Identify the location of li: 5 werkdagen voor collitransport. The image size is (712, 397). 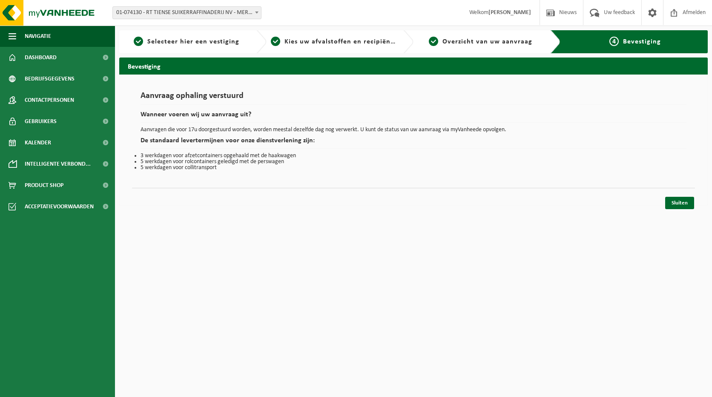
(414, 168).